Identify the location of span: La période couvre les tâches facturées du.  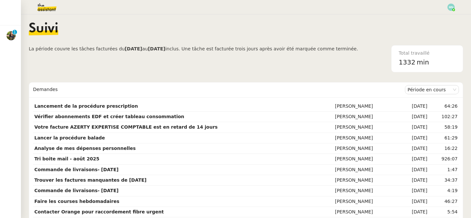
(77, 49).